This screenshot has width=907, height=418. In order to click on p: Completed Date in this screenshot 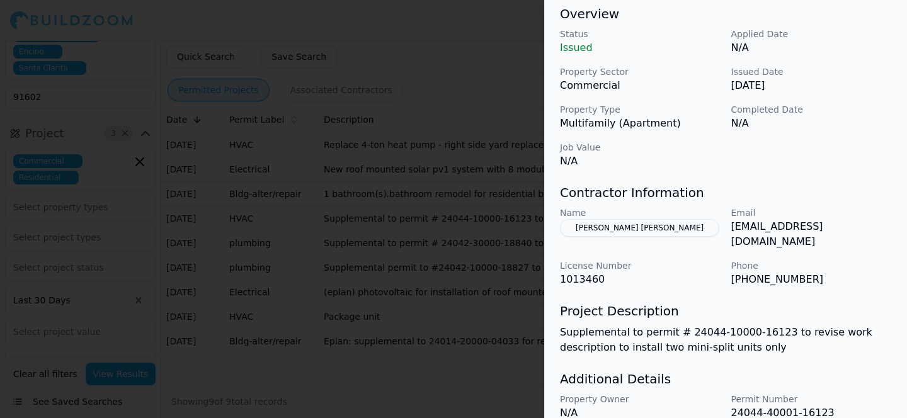, I will do `click(812, 110)`.